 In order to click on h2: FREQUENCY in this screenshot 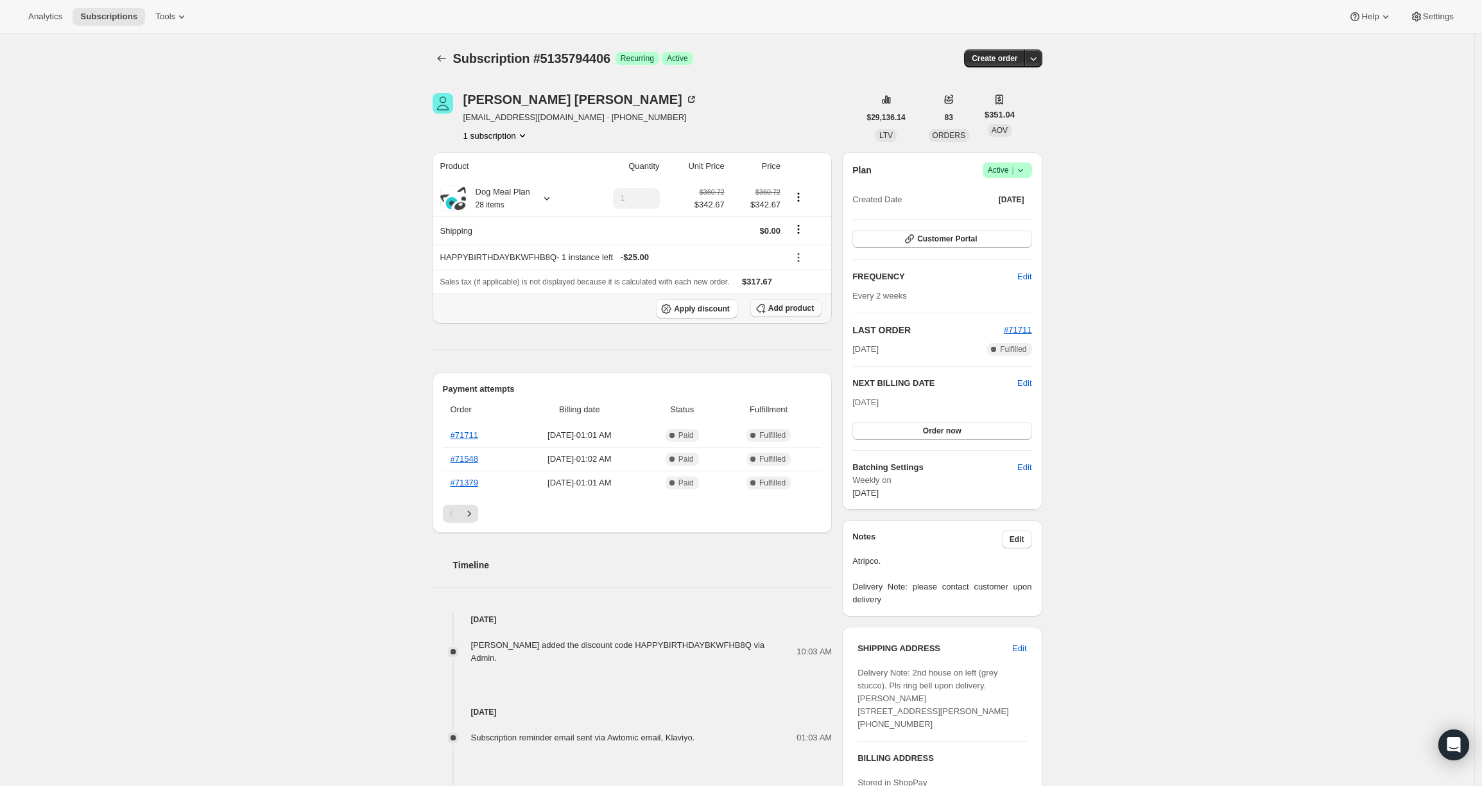, I will do `click(935, 277)`.